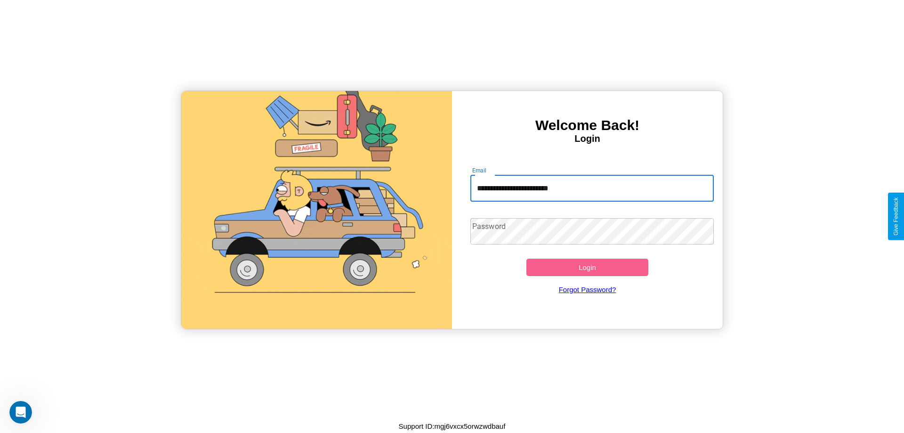 This screenshot has width=904, height=433. Describe the element at coordinates (896, 216) in the screenshot. I see `div: Give Feedback` at that location.